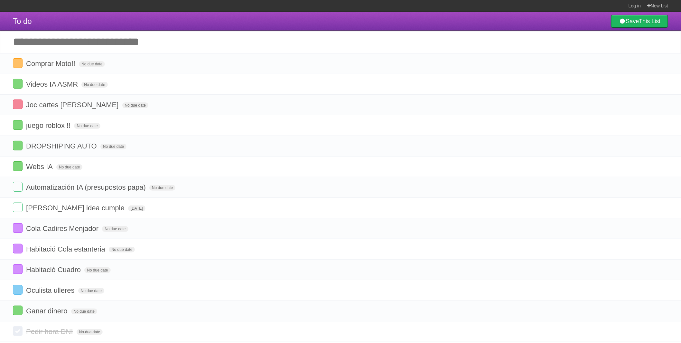 Image resolution: width=681 pixels, height=343 pixels. I want to click on b: This List, so click(649, 21).